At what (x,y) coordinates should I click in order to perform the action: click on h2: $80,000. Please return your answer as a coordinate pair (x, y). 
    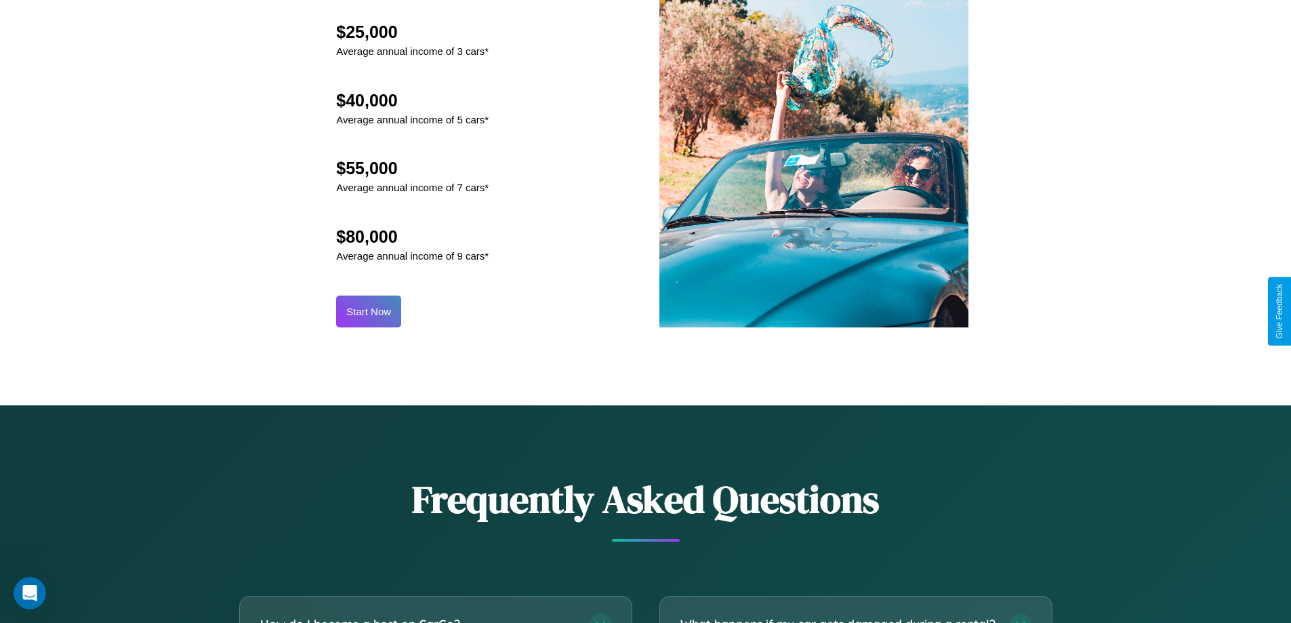
    Looking at the image, I should click on (412, 236).